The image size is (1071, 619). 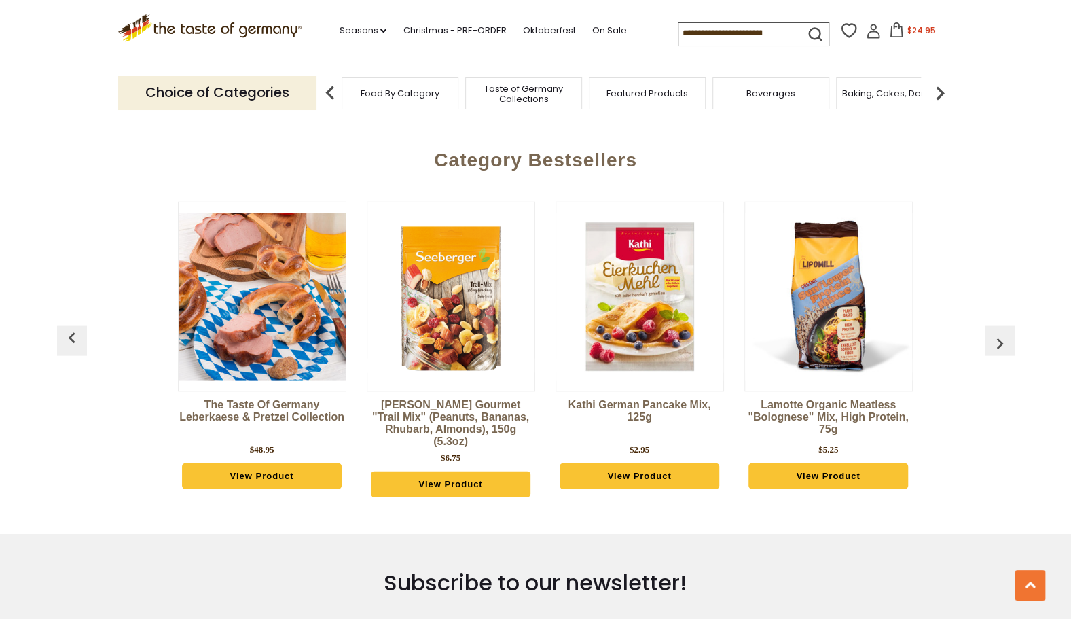 I want to click on div: $2.95, so click(x=639, y=449).